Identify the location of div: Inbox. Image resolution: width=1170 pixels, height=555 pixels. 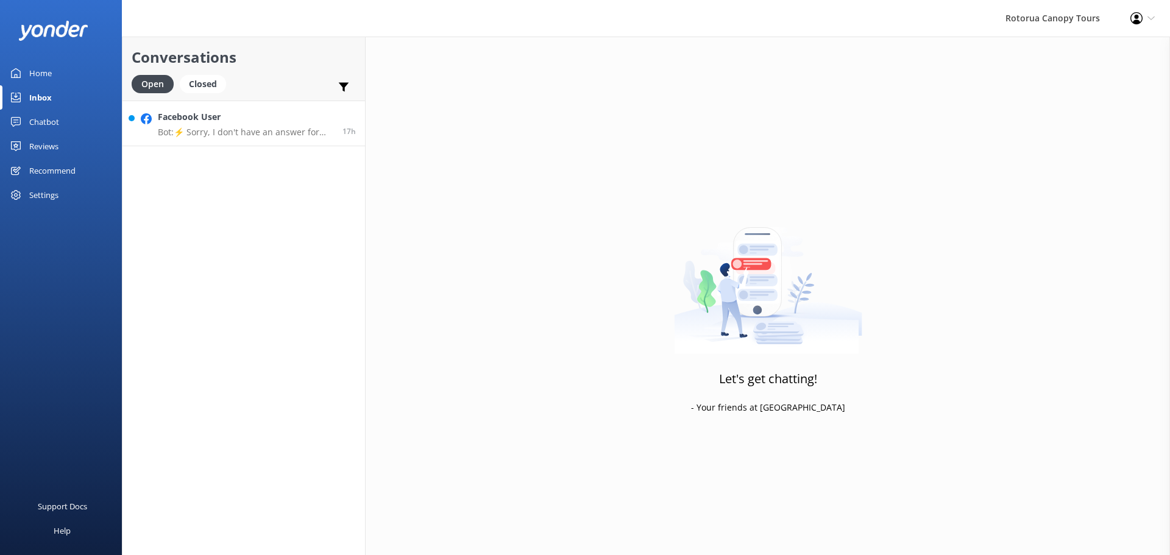
(40, 97).